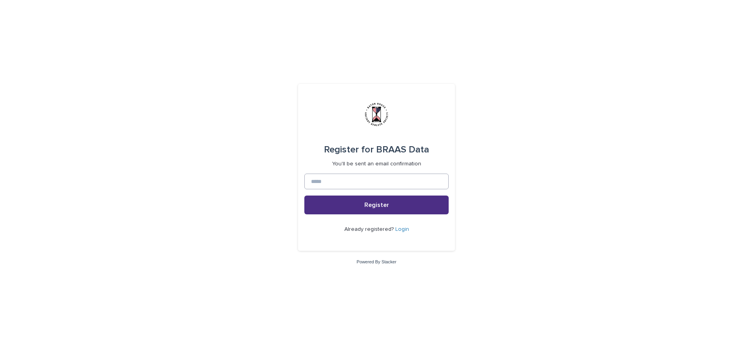 The height and width of the screenshot is (357, 753). What do you see at coordinates (349, 150) in the screenshot?
I see `span: Register for` at bounding box center [349, 150].